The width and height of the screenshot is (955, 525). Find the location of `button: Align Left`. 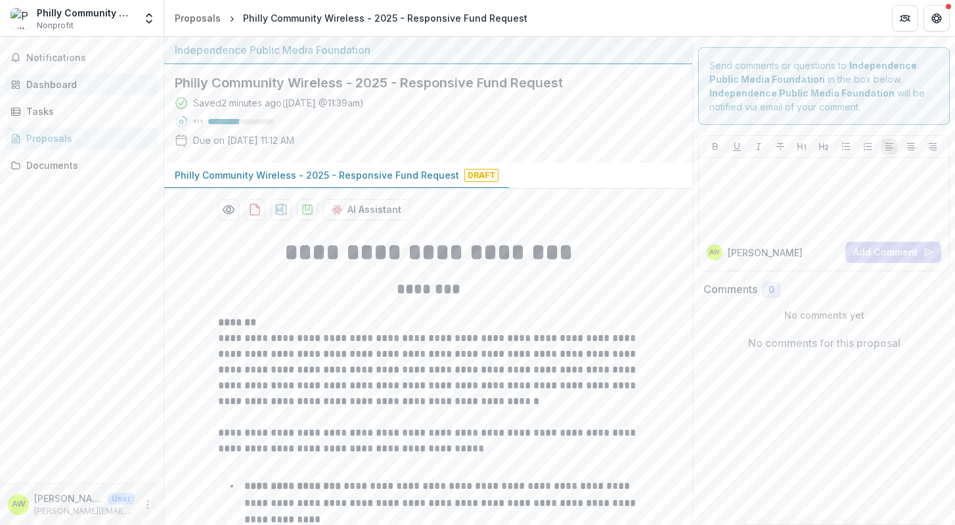

button: Align Left is located at coordinates (890, 147).